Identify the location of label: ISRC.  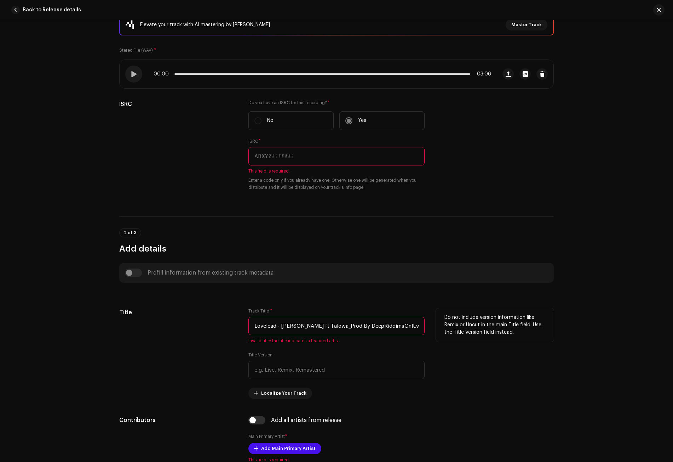
(254, 141).